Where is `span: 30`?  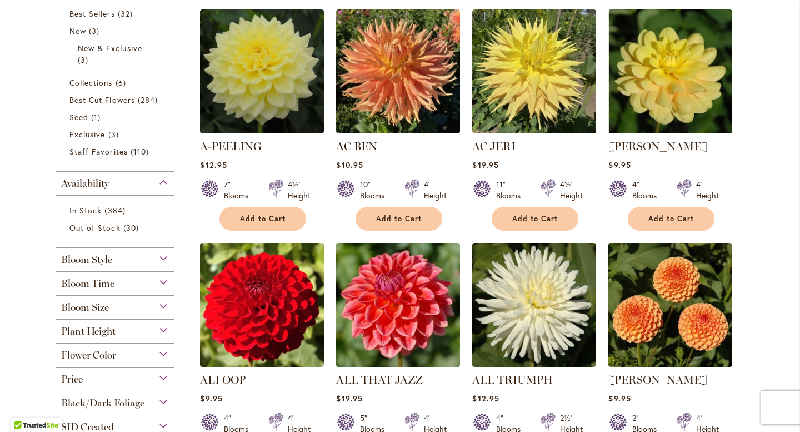
span: 30 is located at coordinates (132, 227).